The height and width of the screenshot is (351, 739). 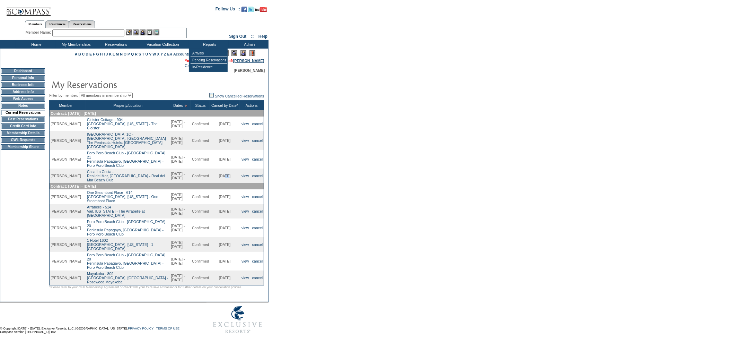 I want to click on a: Residences, so click(x=57, y=24).